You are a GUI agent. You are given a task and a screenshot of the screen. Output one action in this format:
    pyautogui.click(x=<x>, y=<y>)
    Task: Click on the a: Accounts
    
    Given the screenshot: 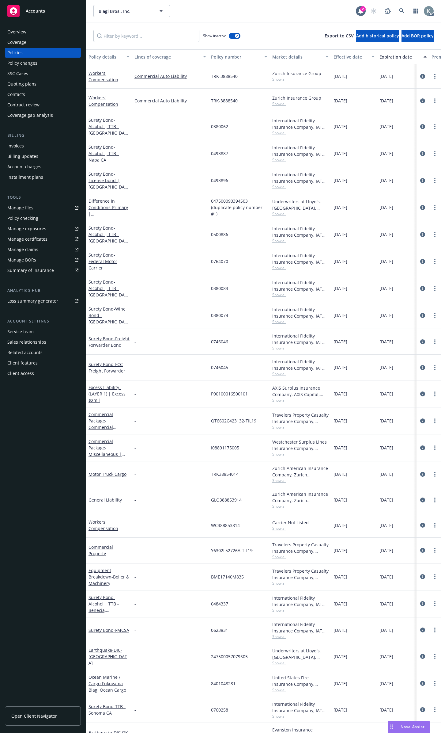 What is the action you would take?
    pyautogui.click(x=43, y=11)
    